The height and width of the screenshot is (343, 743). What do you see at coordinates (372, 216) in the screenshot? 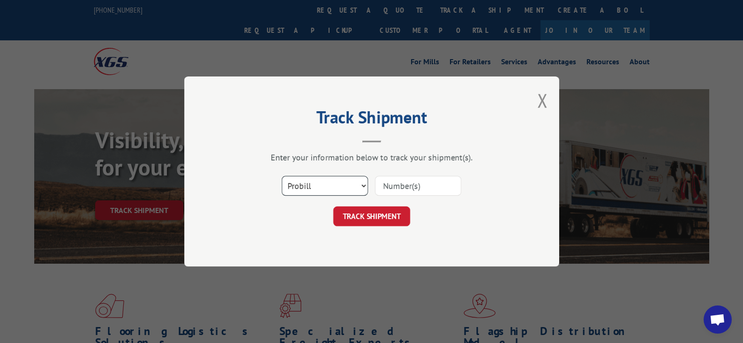
I see `button: TRACK SHIPMENT` at bounding box center [372, 216].